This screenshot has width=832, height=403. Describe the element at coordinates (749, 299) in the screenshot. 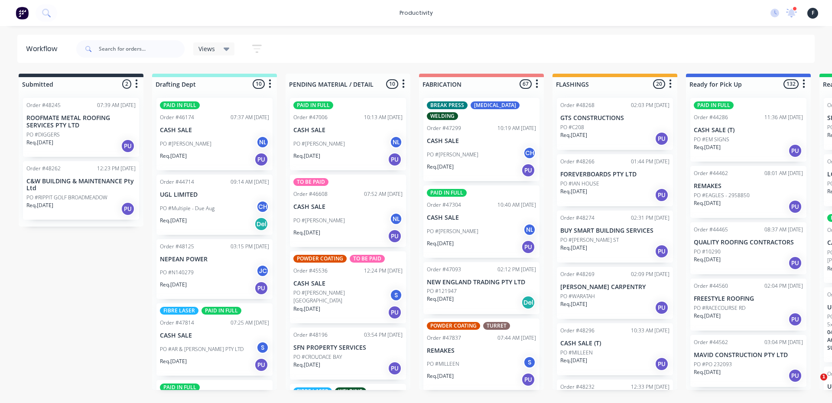

I see `p: FREESTYLE ROOFING` at that location.